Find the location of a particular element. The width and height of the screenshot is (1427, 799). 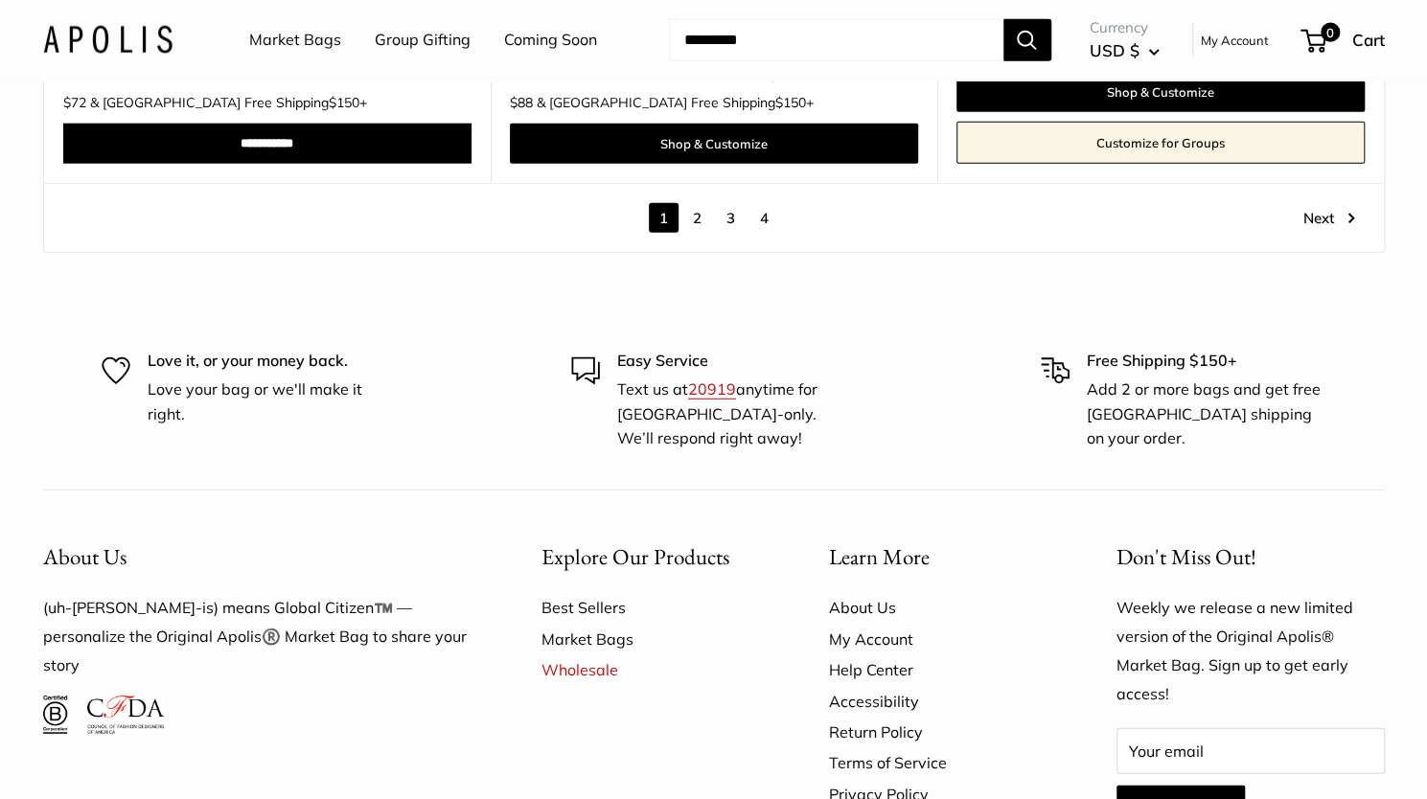

a: Return Policy is located at coordinates (939, 732).